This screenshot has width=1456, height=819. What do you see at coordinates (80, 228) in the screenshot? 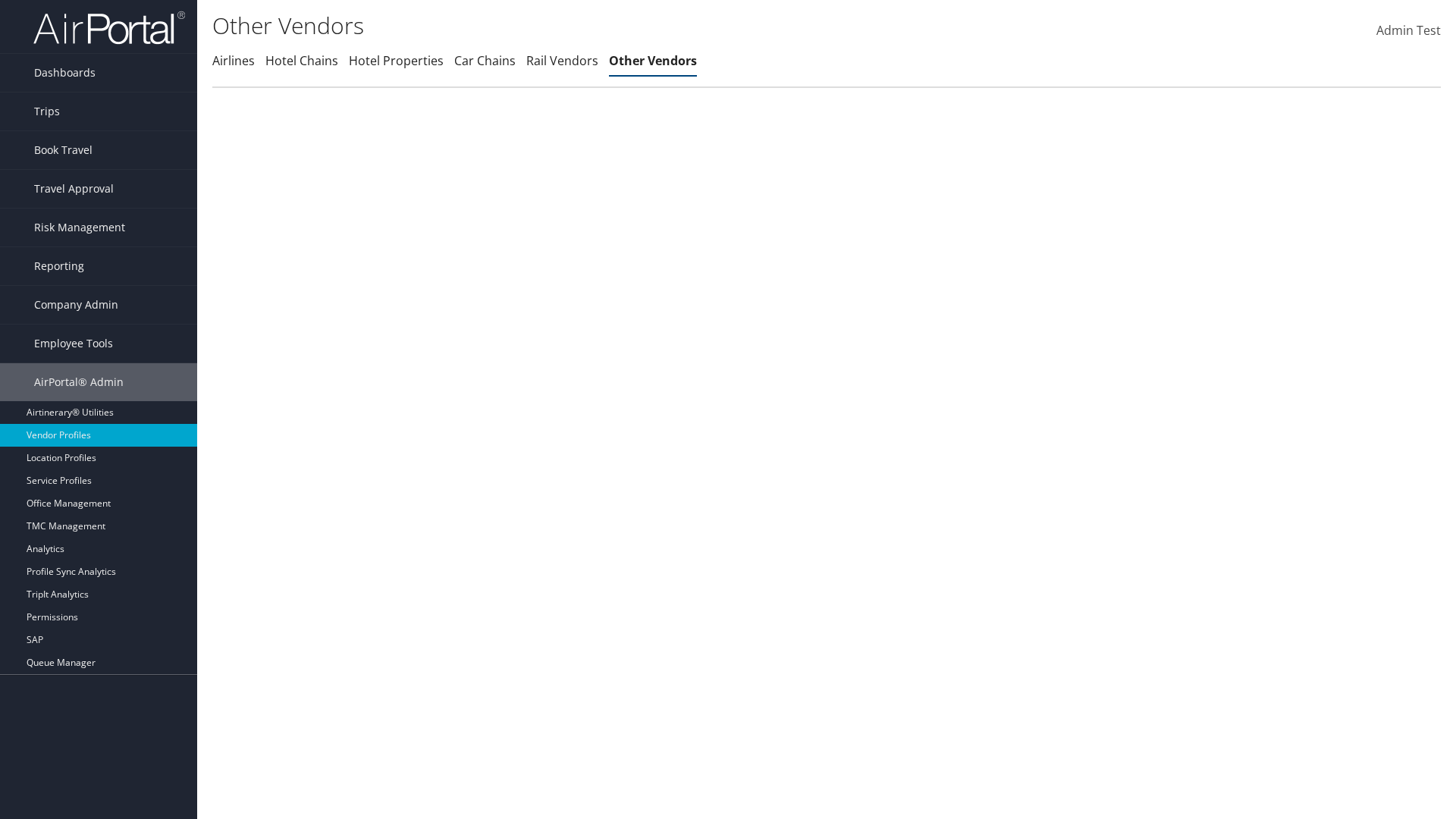
I see `span: Risk Management` at bounding box center [80, 228].